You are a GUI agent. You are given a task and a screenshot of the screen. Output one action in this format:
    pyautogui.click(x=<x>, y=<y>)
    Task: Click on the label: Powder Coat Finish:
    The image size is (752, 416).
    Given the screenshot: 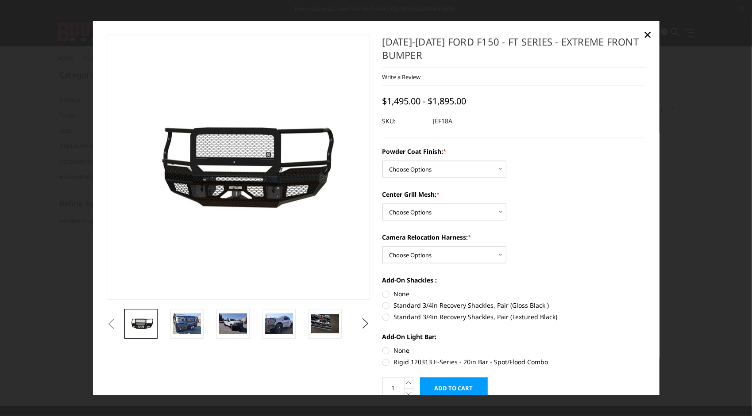 What is the action you would take?
    pyautogui.click(x=514, y=151)
    